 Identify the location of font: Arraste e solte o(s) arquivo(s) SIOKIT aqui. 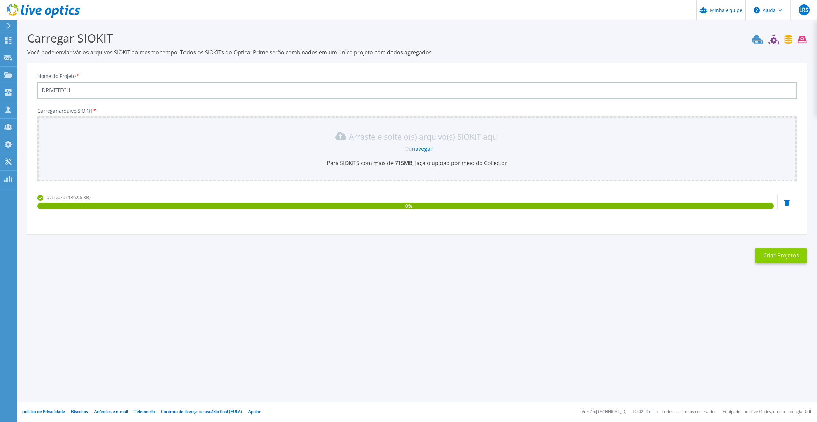
(424, 137).